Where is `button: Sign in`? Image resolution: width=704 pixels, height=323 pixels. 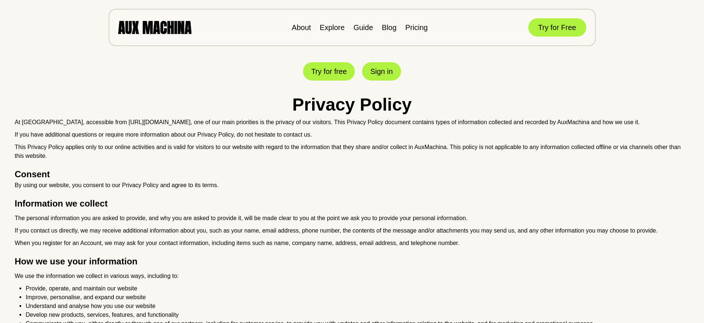
button: Sign in is located at coordinates (381, 72).